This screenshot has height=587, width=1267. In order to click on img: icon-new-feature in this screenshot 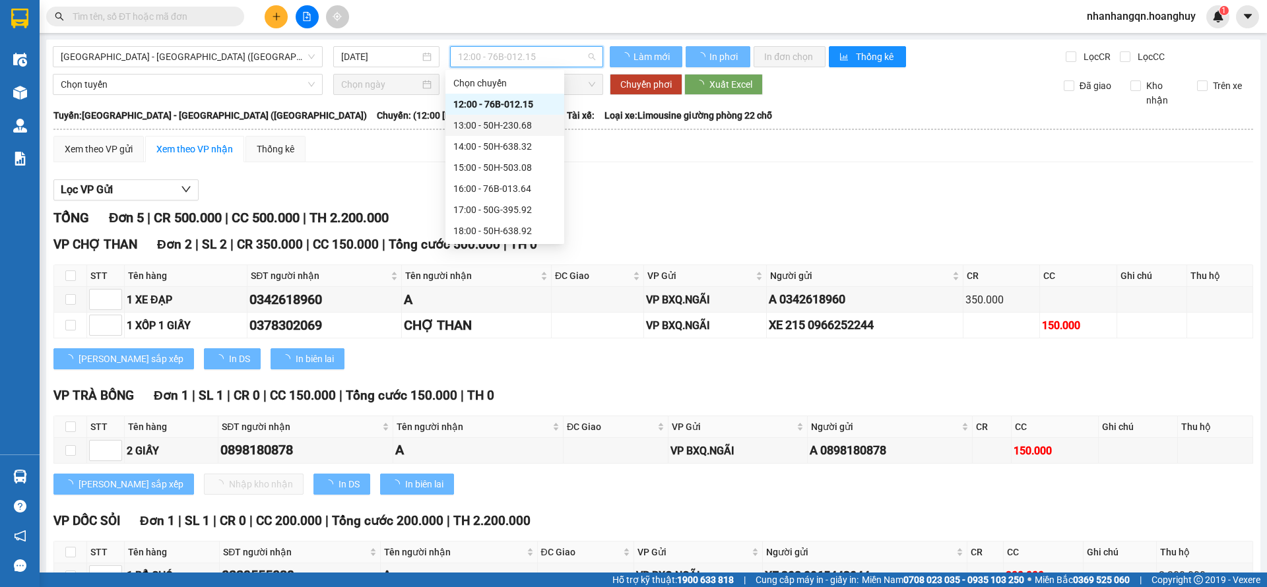, I will do `click(1218, 16)`.